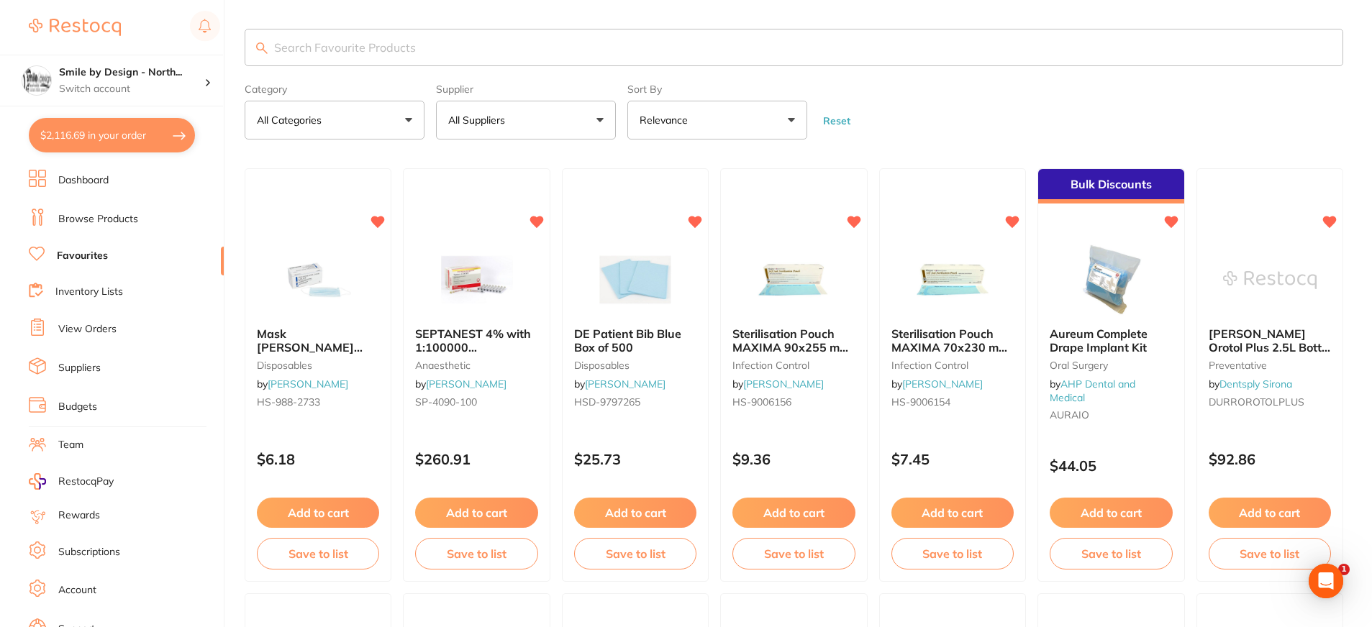 The width and height of the screenshot is (1372, 627). What do you see at coordinates (607, 402) in the screenshot?
I see `span: HSD-9797265` at bounding box center [607, 402].